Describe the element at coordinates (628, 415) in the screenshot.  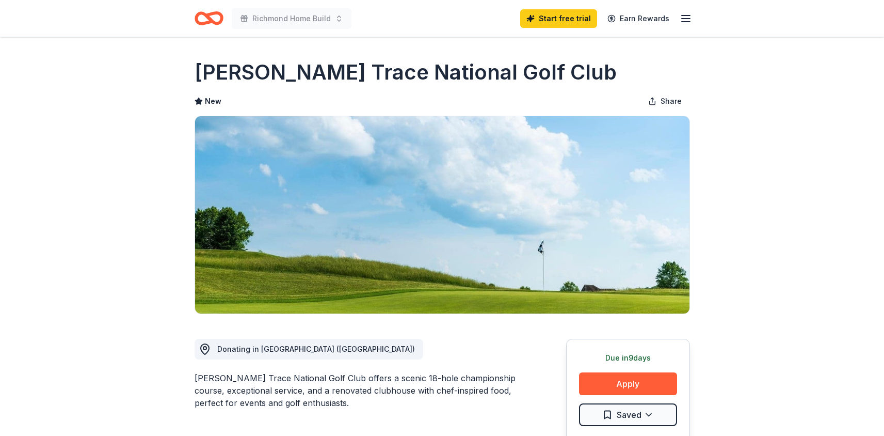
I see `button: Saved` at that location.